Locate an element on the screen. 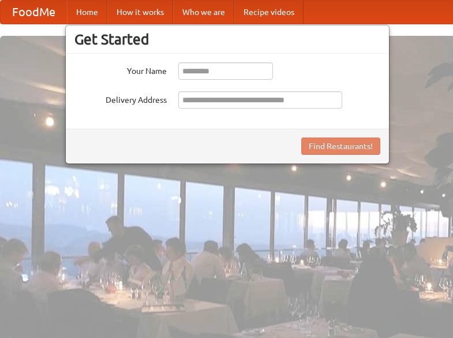 The height and width of the screenshot is (338, 453). a: Recipe videos is located at coordinates (269, 12).